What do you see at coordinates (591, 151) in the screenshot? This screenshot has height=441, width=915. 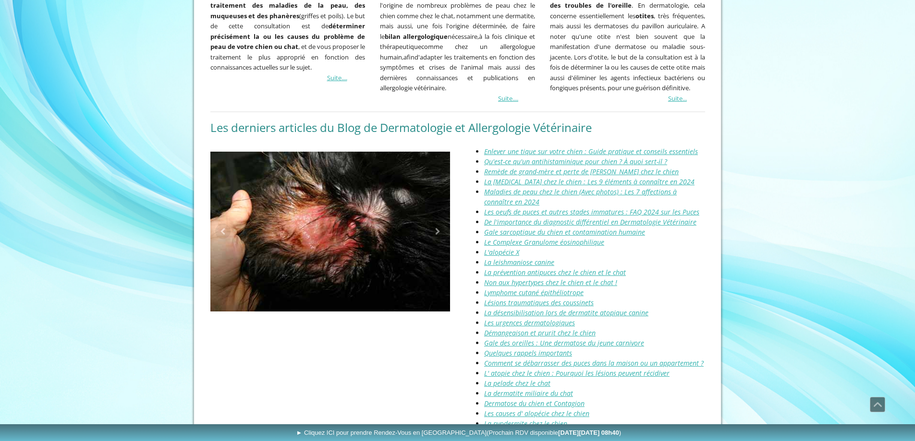 I see `u: Enlever une tique sur votre chien : Guide pratique et conseils essentiels` at bounding box center [591, 151].